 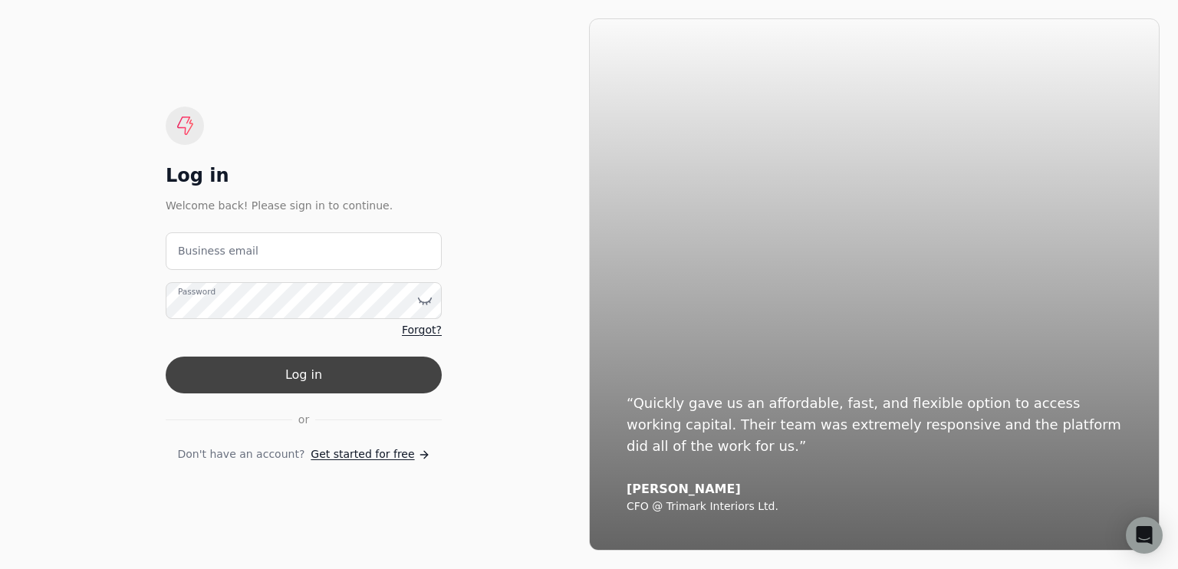 What do you see at coordinates (874, 507) in the screenshot?
I see `div: CFO @ Trimark Interiors Ltd.` at bounding box center [874, 507].